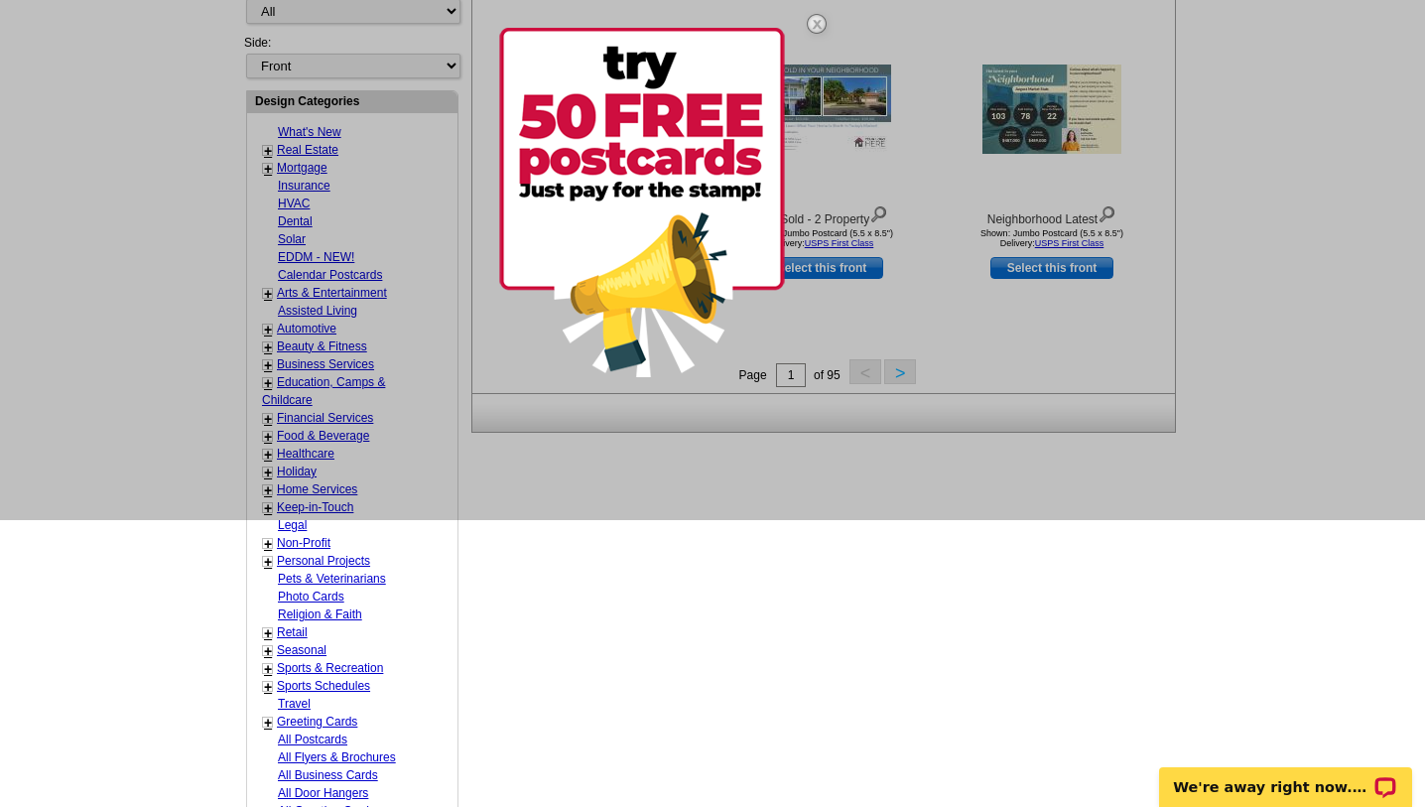  I want to click on a: Travel, so click(294, 703).